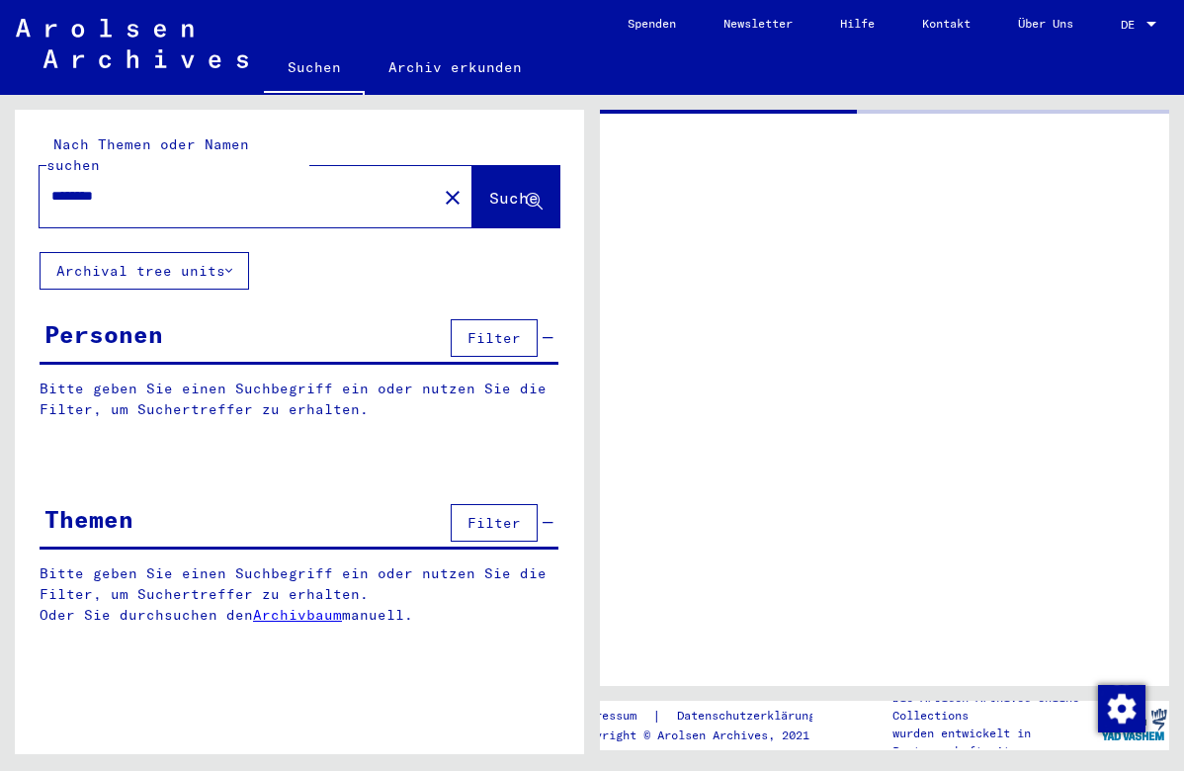  Describe the element at coordinates (514, 198) in the screenshot. I see `span: Suche` at that location.